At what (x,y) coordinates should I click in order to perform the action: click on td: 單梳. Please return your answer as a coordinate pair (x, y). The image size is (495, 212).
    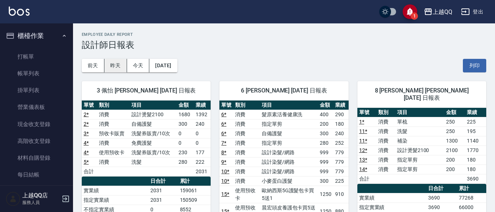
    Looking at the image, I should click on (420, 121).